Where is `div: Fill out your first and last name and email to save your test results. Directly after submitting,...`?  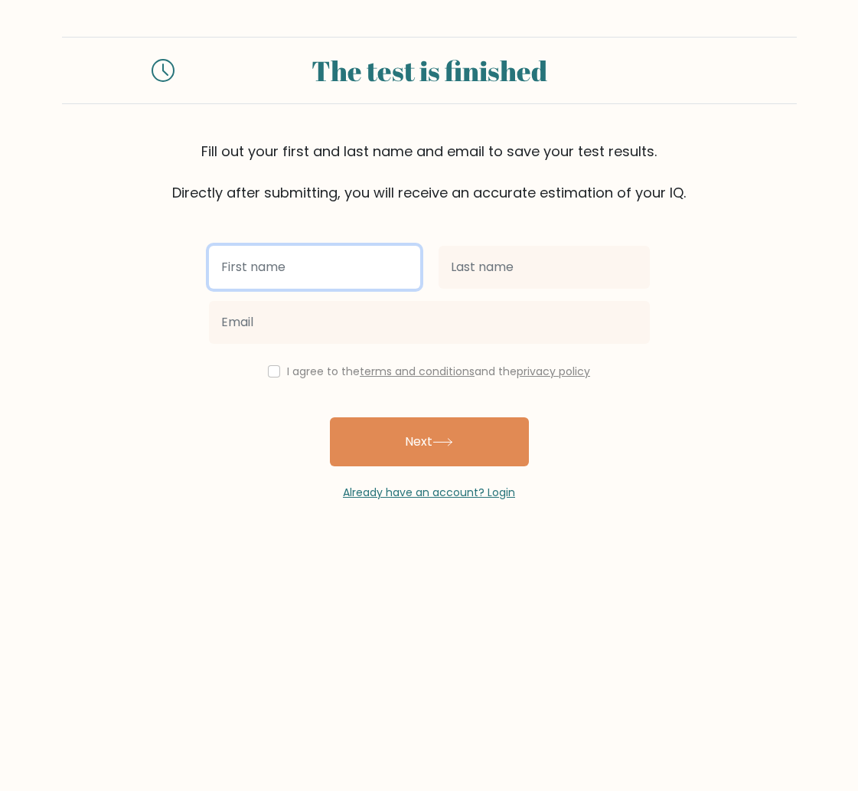
div: Fill out your first and last name and email to save your test results. Directly after submitting,... is located at coordinates (429, 171).